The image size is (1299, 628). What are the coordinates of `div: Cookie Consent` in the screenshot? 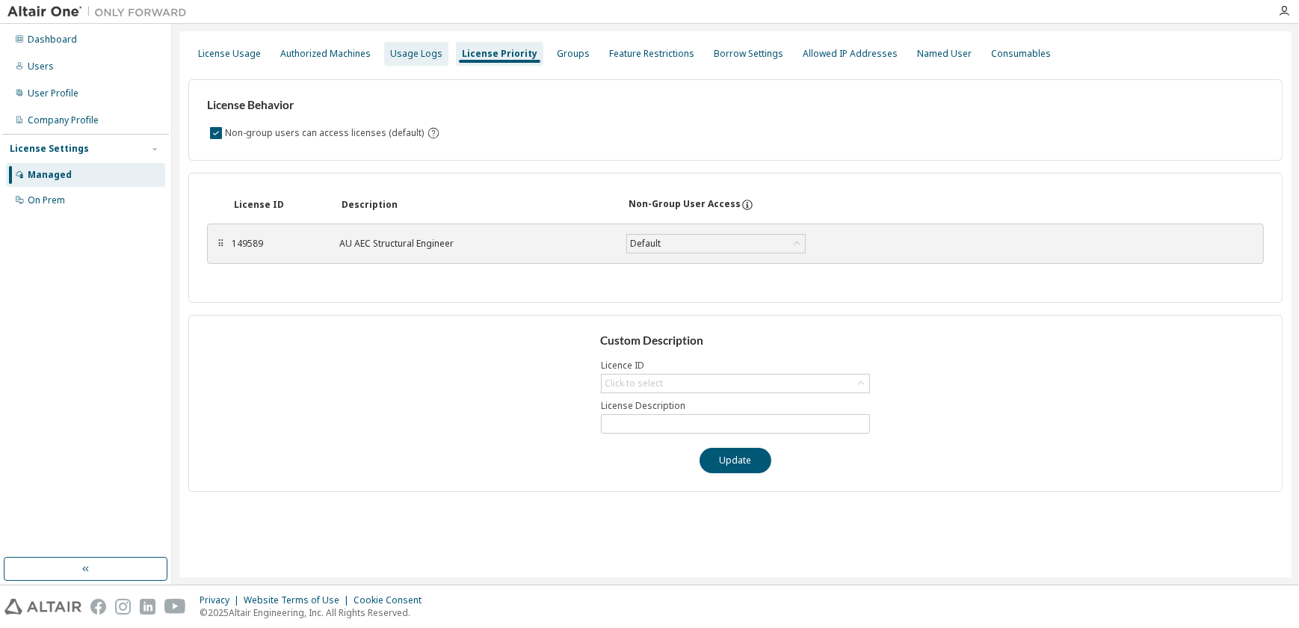 It's located at (392, 600).